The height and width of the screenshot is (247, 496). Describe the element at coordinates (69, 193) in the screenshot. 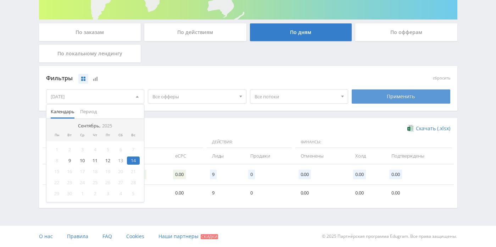

I see `div: 30` at that location.